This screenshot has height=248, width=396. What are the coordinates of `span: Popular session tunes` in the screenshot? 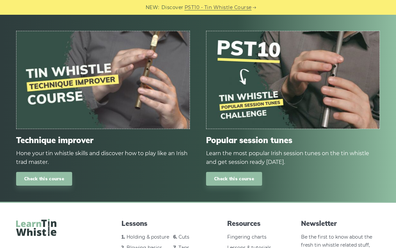 It's located at (293, 140).